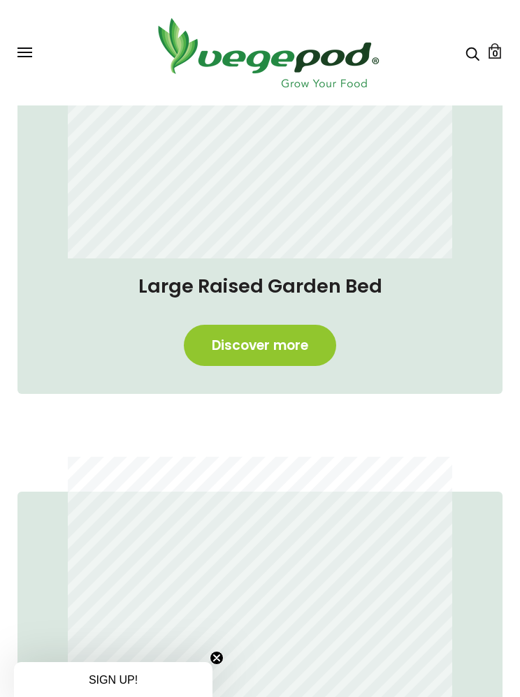 This screenshot has width=520, height=697. What do you see at coordinates (217, 658) in the screenshot?
I see `button: Close teaser` at bounding box center [217, 658].